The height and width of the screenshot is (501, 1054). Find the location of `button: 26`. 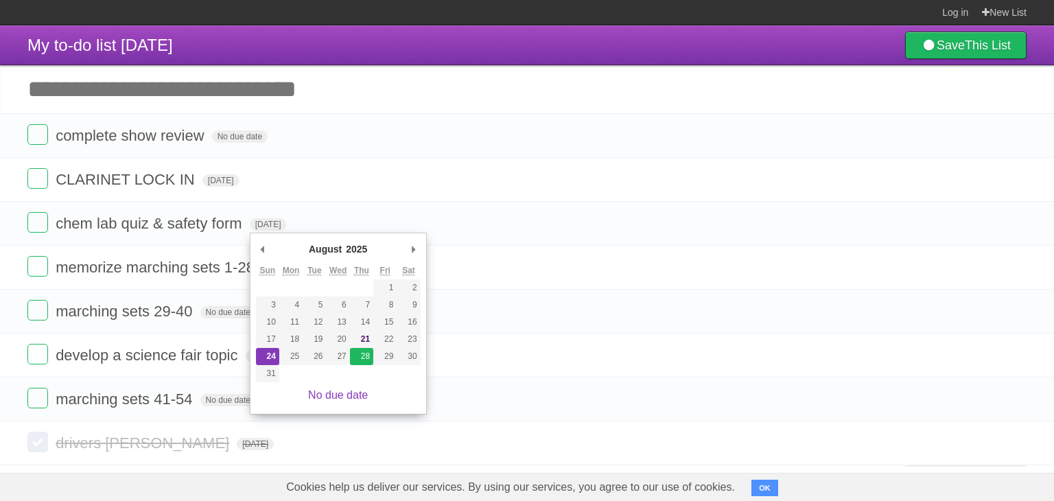

button: 26 is located at coordinates (314, 356).